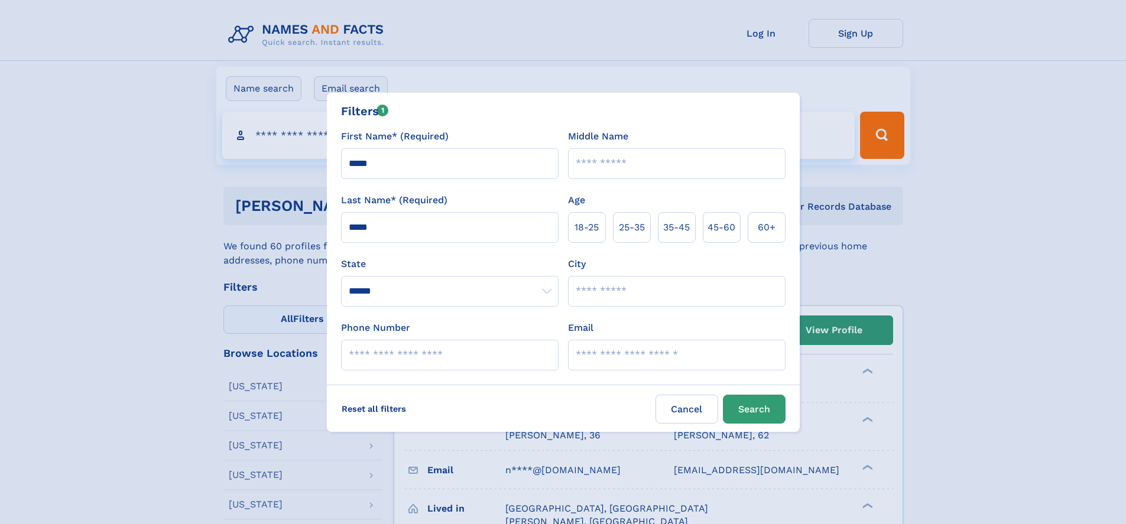  I want to click on span: 60+, so click(766, 228).